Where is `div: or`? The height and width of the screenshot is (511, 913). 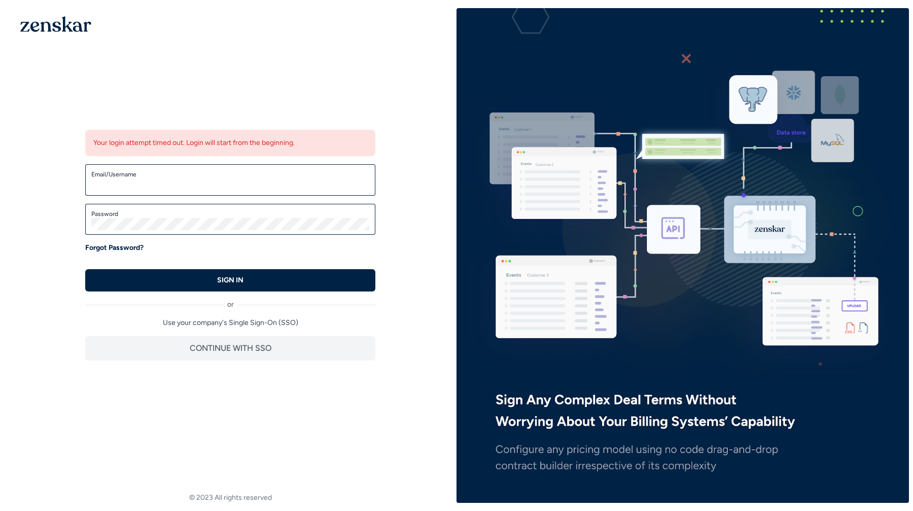
div: or is located at coordinates (230, 301).